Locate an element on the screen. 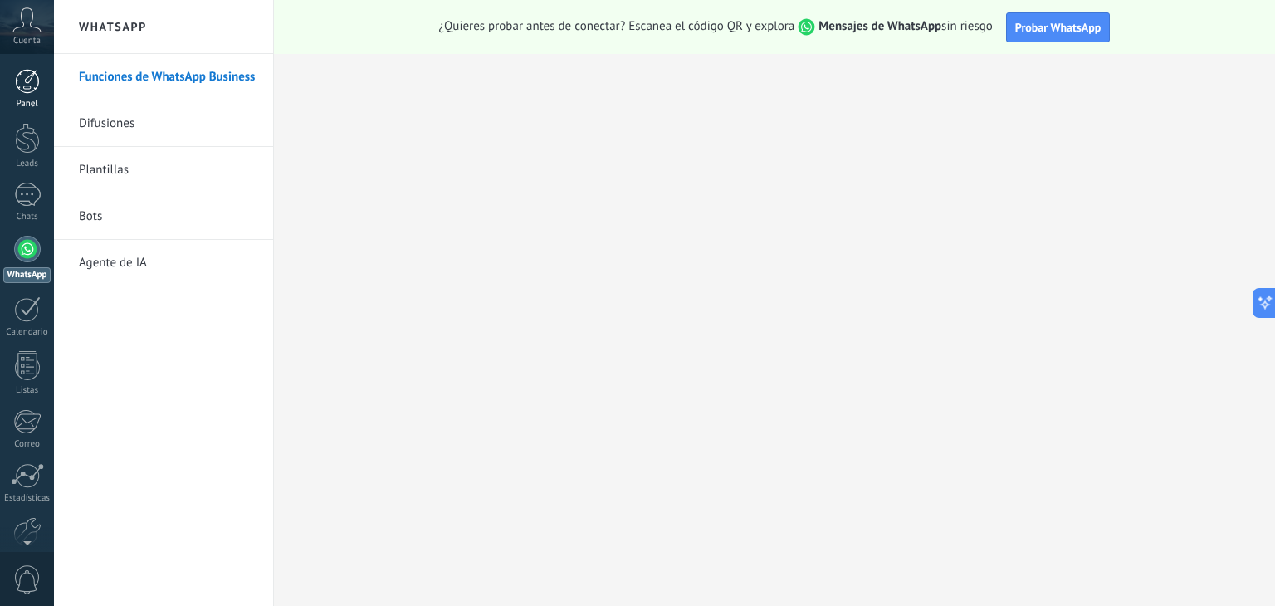 This screenshot has width=1275, height=606. span: Probar WhatsApp is located at coordinates (1058, 27).